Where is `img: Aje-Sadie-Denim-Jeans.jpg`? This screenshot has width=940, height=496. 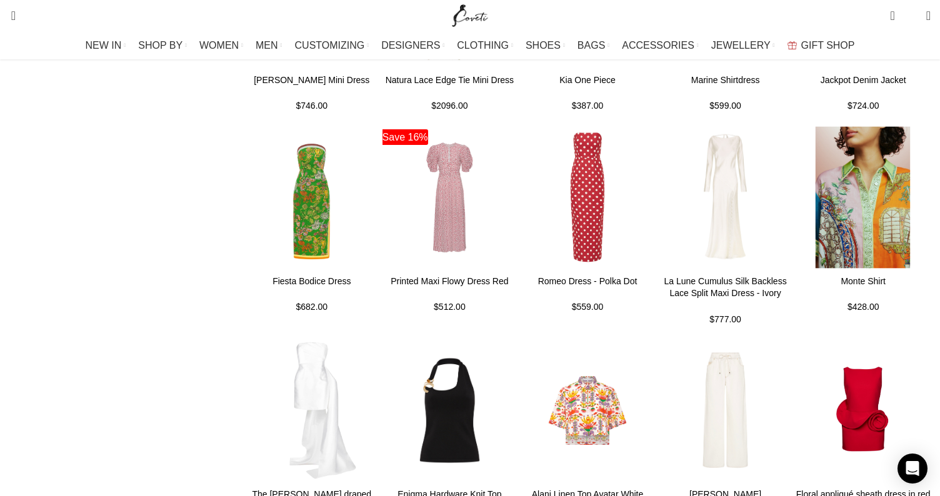 img: Aje-Sadie-Denim-Jeans.jpg is located at coordinates (726, 411).